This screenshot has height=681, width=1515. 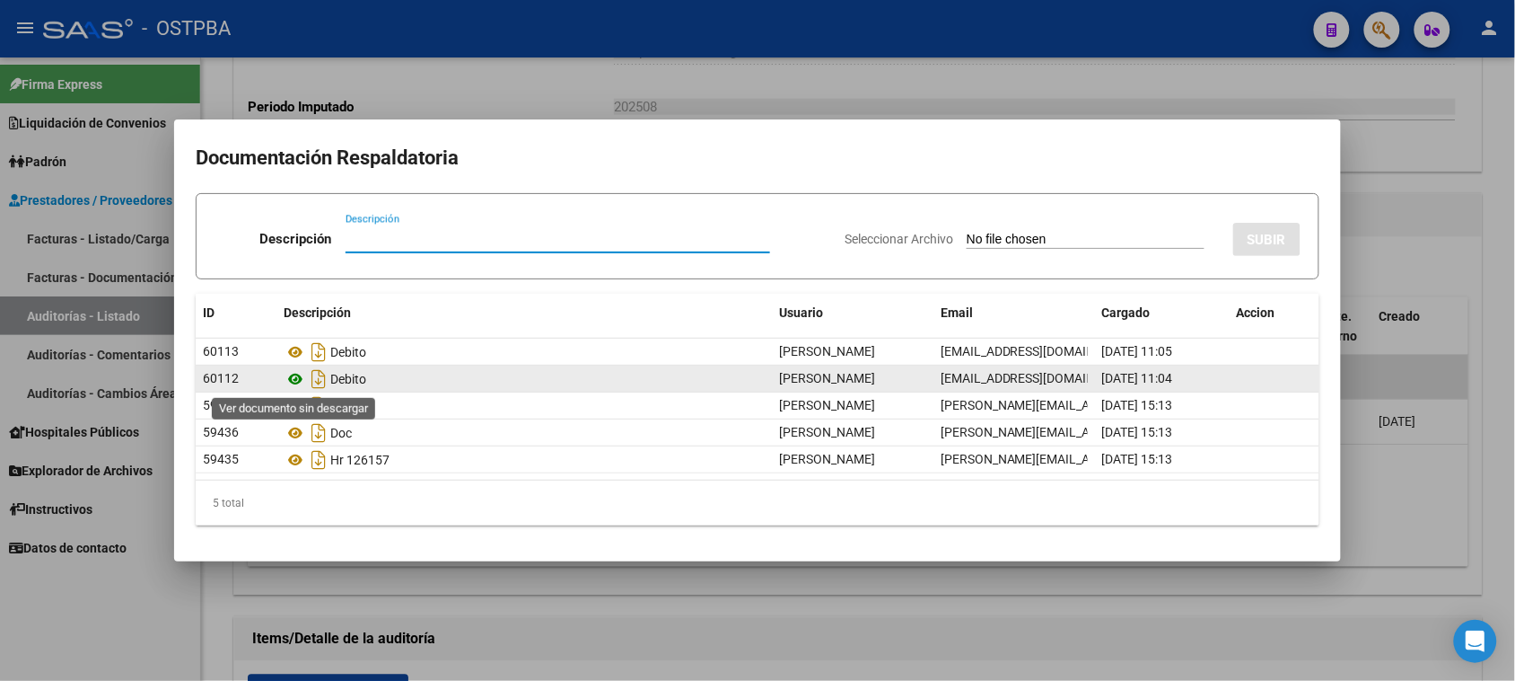 What do you see at coordinates (1256, 312) in the screenshot?
I see `span: Accion` at bounding box center [1256, 312].